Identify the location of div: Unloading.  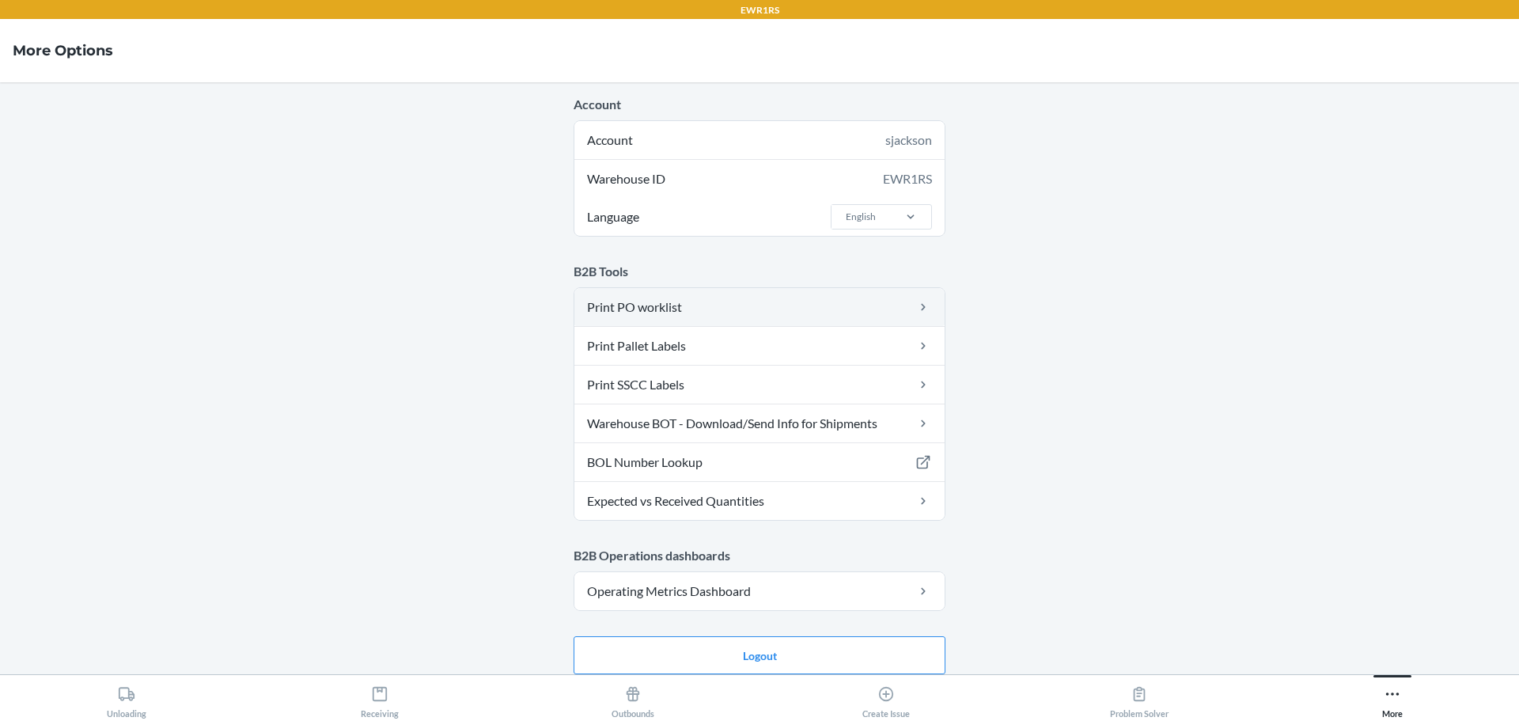
(127, 699).